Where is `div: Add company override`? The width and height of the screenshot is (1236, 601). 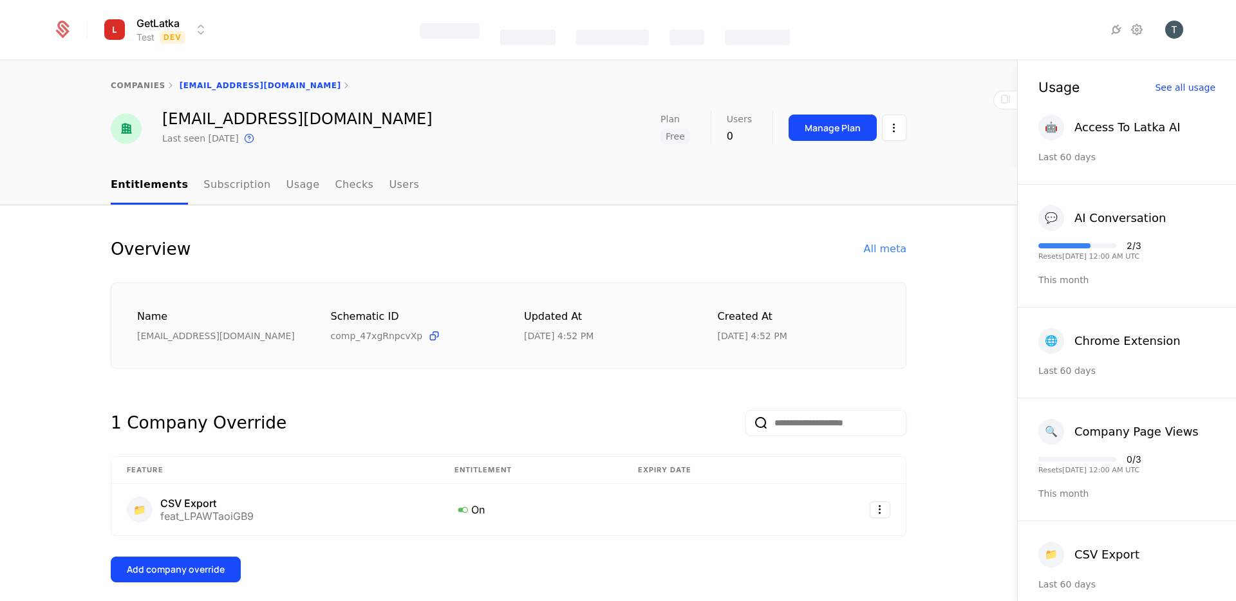
div: Add company override is located at coordinates (176, 570).